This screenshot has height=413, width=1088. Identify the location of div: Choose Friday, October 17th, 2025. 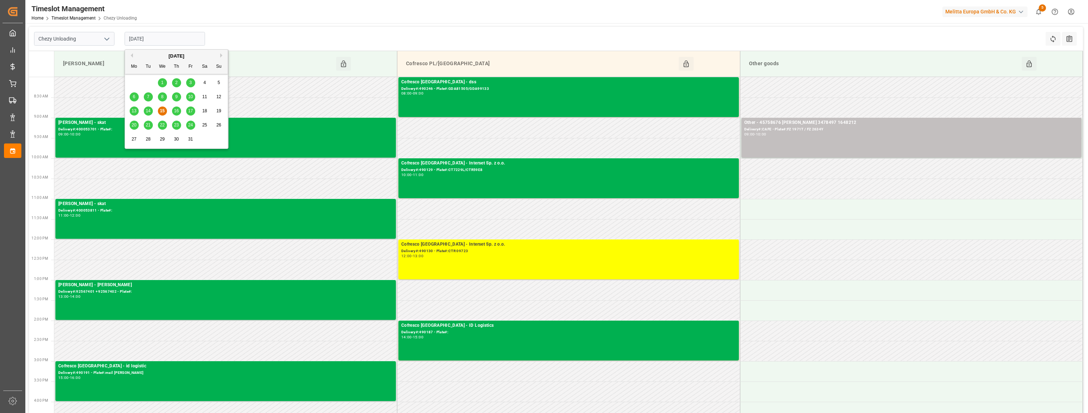
(190, 111).